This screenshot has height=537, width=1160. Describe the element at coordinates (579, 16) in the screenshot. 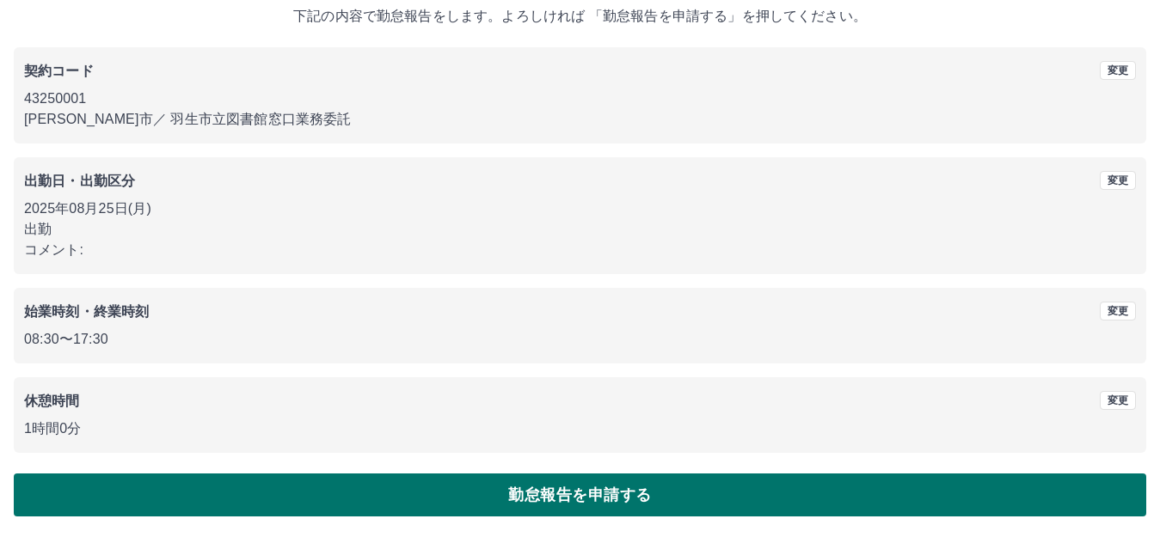

I see `p: 下記の内容で勤怠報告をします。よろしければ 「勤怠報告を申請する」を押してください。` at that location.